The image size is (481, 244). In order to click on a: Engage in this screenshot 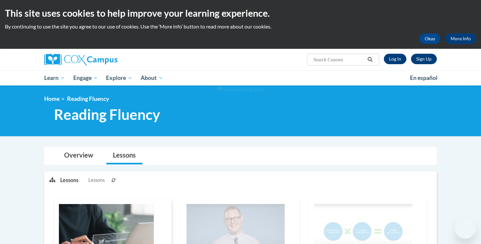, I will do `click(85, 78)`.